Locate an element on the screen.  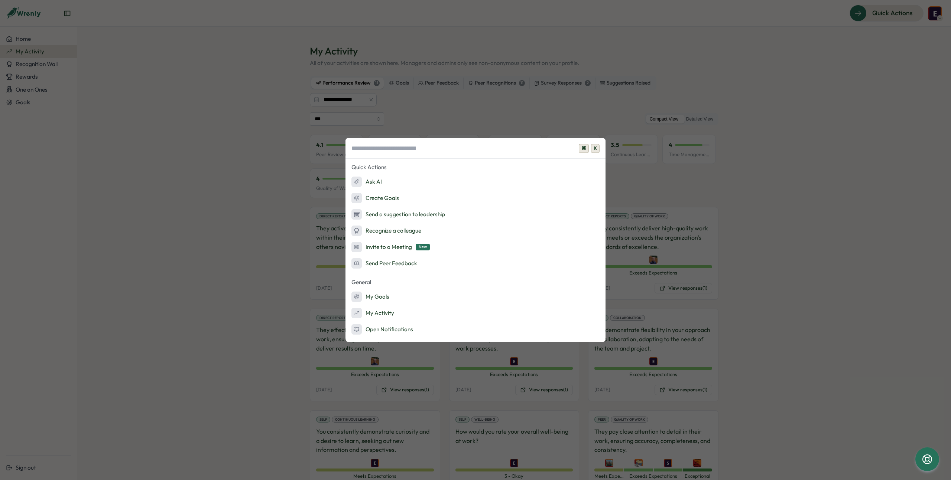
button: Create Goals is located at coordinates (475, 198).